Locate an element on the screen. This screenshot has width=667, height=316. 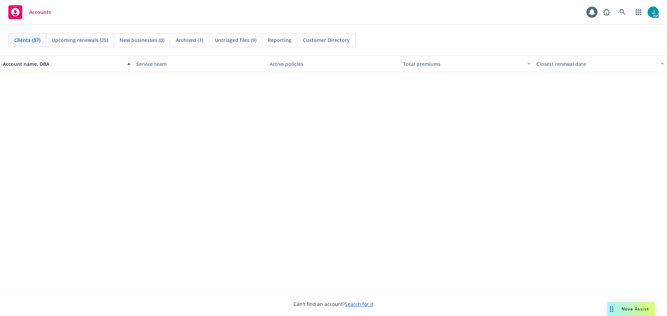
div: Active policies is located at coordinates (333, 64).